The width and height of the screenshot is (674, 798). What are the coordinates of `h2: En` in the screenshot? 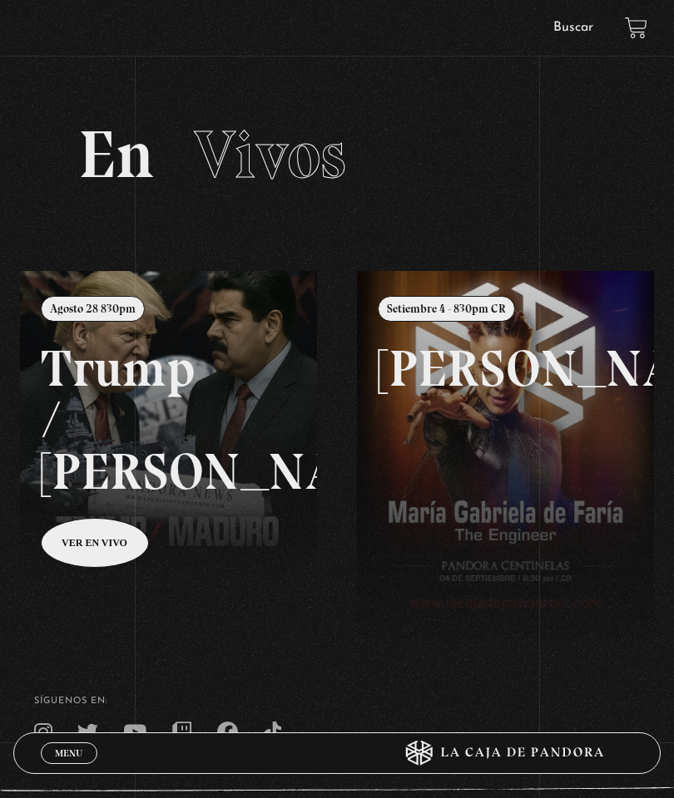 It's located at (337, 155).